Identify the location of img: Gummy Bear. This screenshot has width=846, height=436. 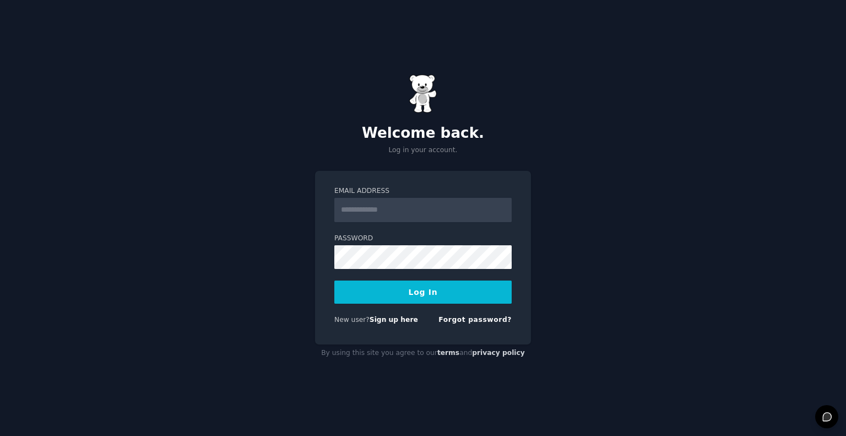
(423, 94).